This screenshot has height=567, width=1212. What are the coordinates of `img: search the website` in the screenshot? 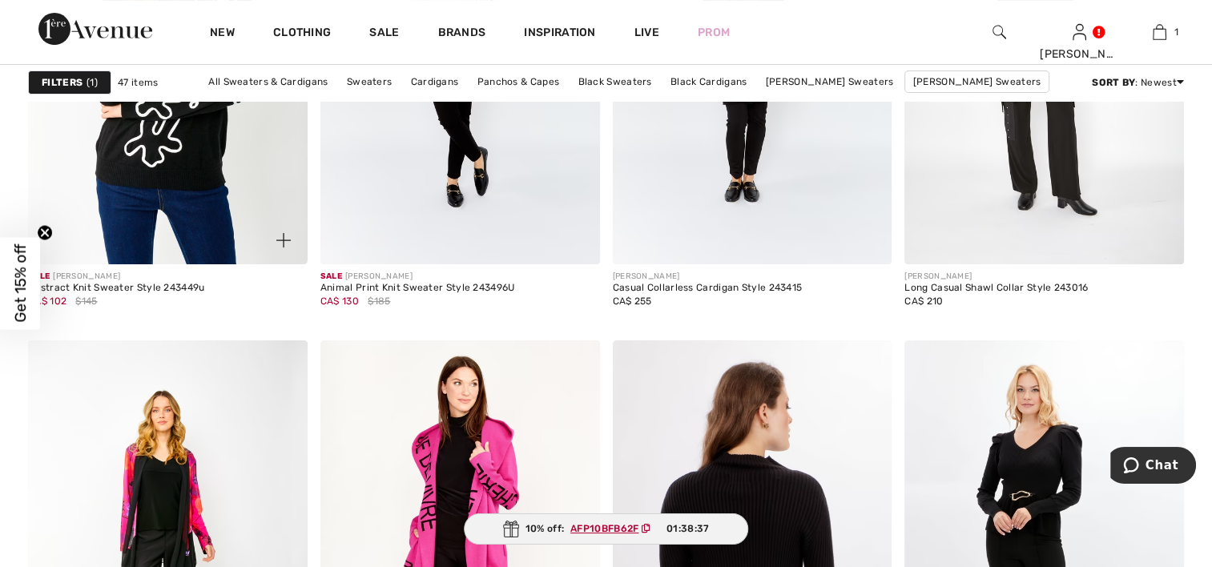 It's located at (999, 32).